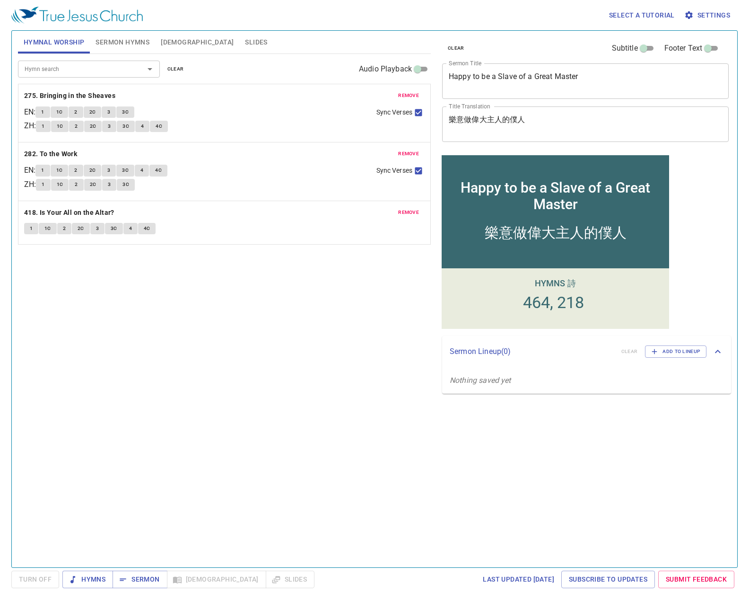 This screenshot has width=749, height=601. I want to click on button: 418. Is Your All on the Altar?, so click(70, 212).